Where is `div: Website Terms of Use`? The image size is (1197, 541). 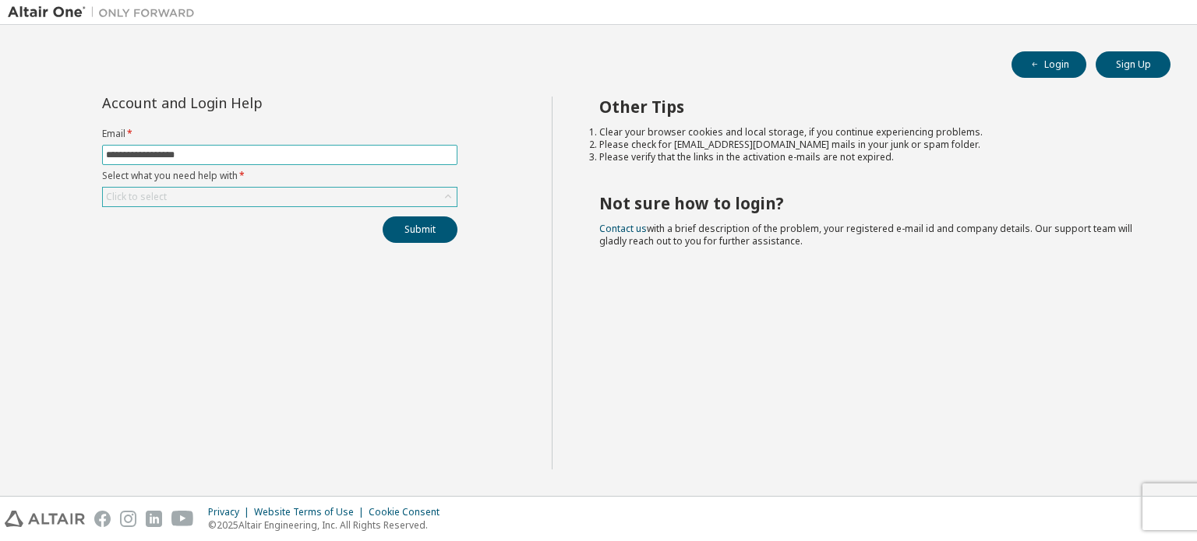
div: Website Terms of Use is located at coordinates (311, 513).